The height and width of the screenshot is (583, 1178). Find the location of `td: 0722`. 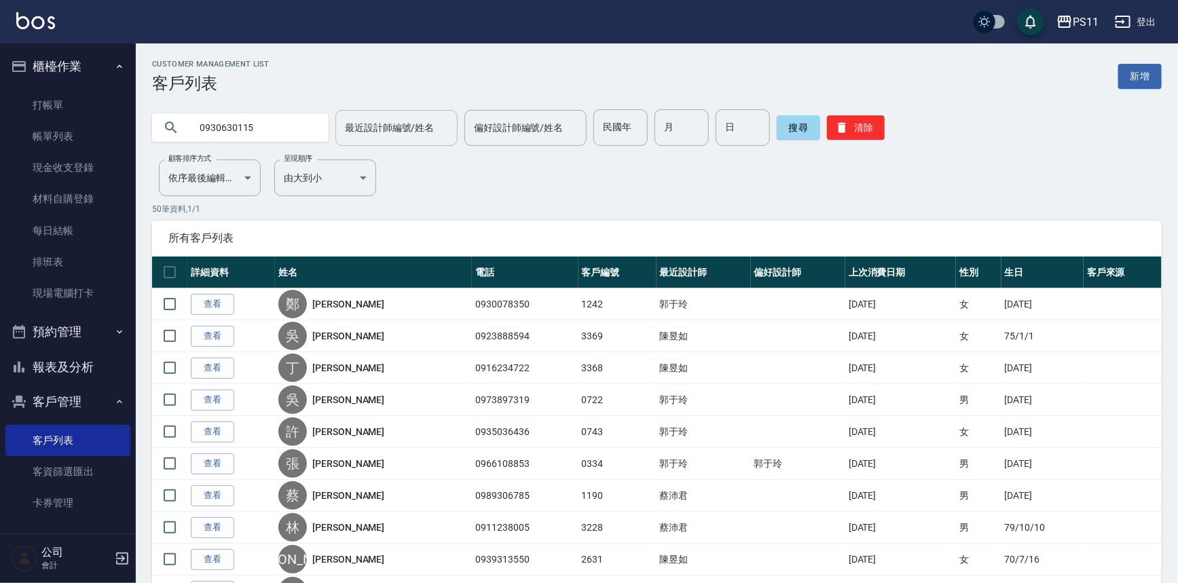

td: 0722 is located at coordinates (617, 400).